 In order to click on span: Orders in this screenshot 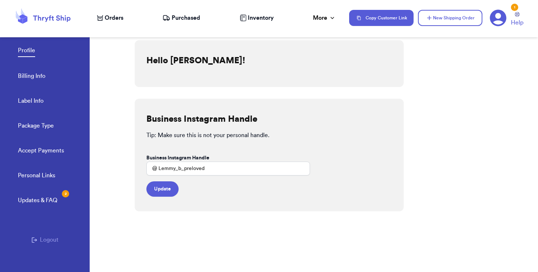, I will do `click(114, 18)`.